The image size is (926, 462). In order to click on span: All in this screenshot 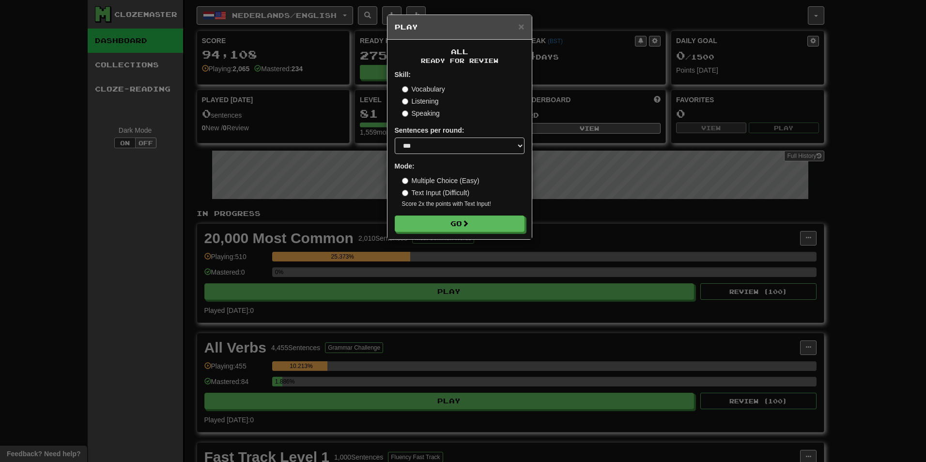, I will do `click(460, 51)`.